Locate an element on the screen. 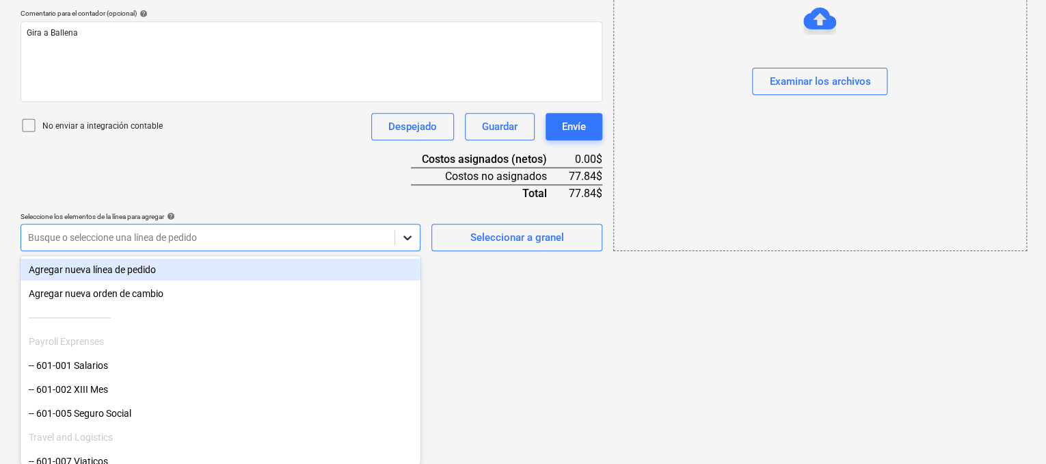 The width and height of the screenshot is (1046, 464). button: Guardar is located at coordinates (500, 127).